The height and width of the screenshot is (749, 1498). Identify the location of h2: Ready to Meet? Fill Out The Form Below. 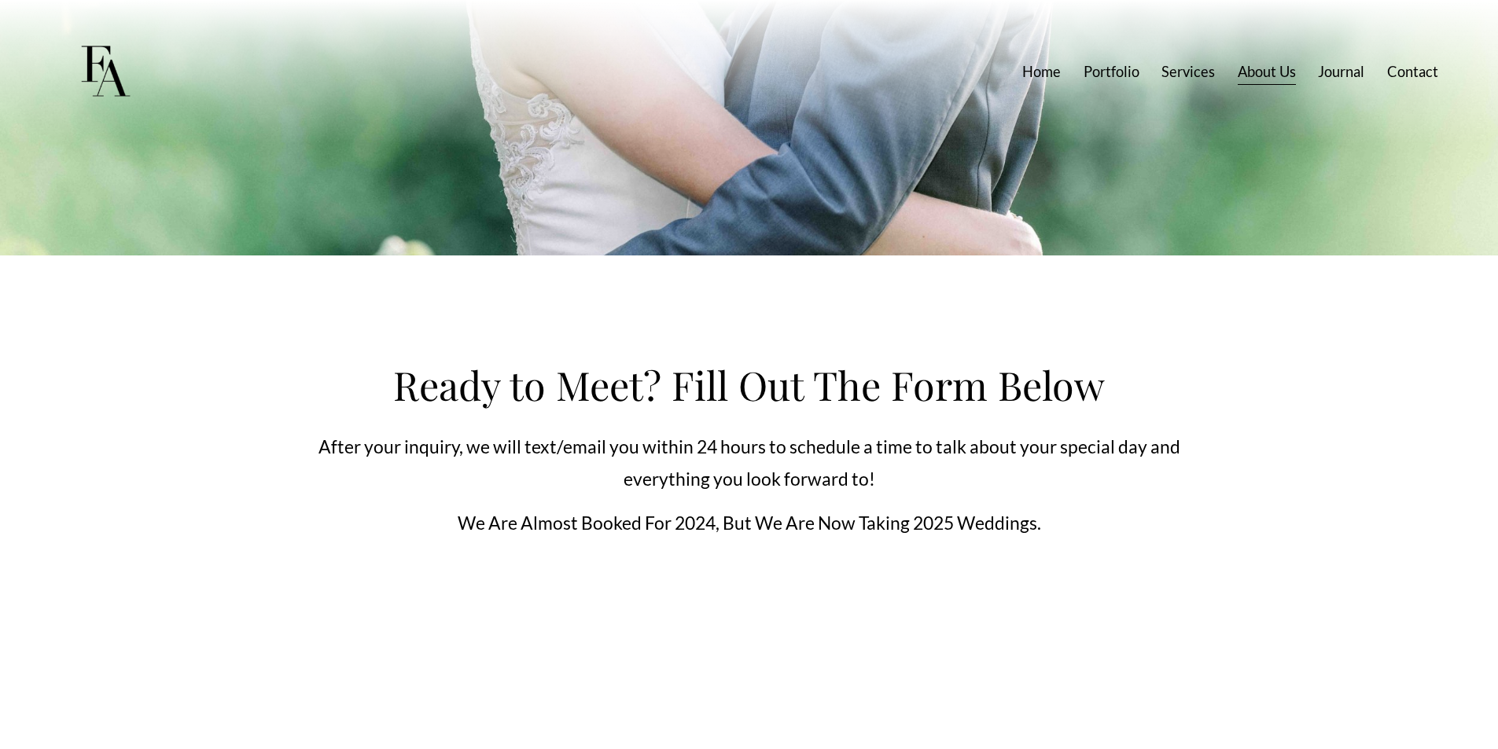
(749, 385).